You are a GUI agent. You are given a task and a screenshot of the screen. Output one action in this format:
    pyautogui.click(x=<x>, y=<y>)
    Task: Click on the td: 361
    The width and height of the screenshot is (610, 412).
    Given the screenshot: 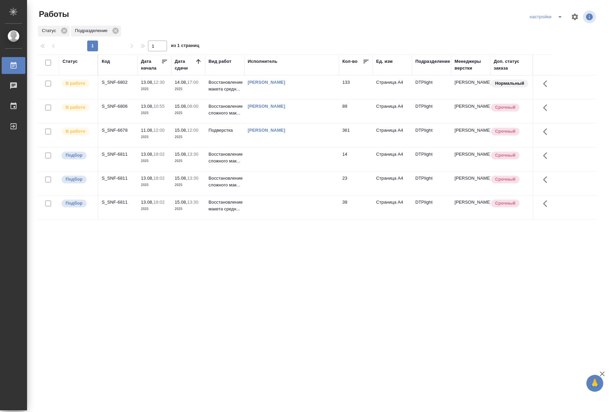 What is the action you would take?
    pyautogui.click(x=356, y=136)
    